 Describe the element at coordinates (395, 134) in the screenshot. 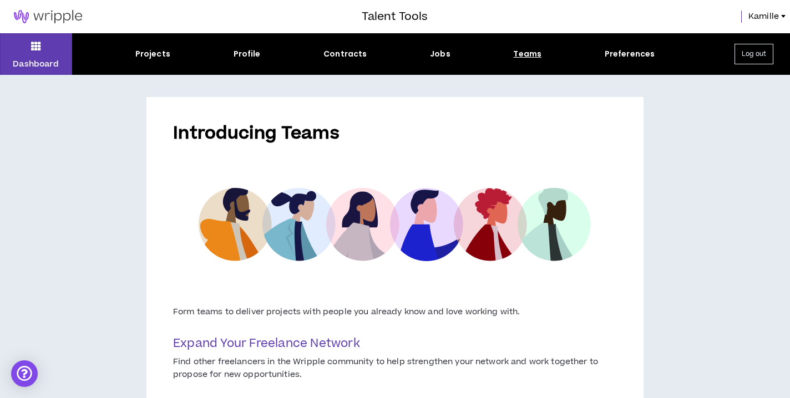

I see `h1: Introducing Teams` at that location.